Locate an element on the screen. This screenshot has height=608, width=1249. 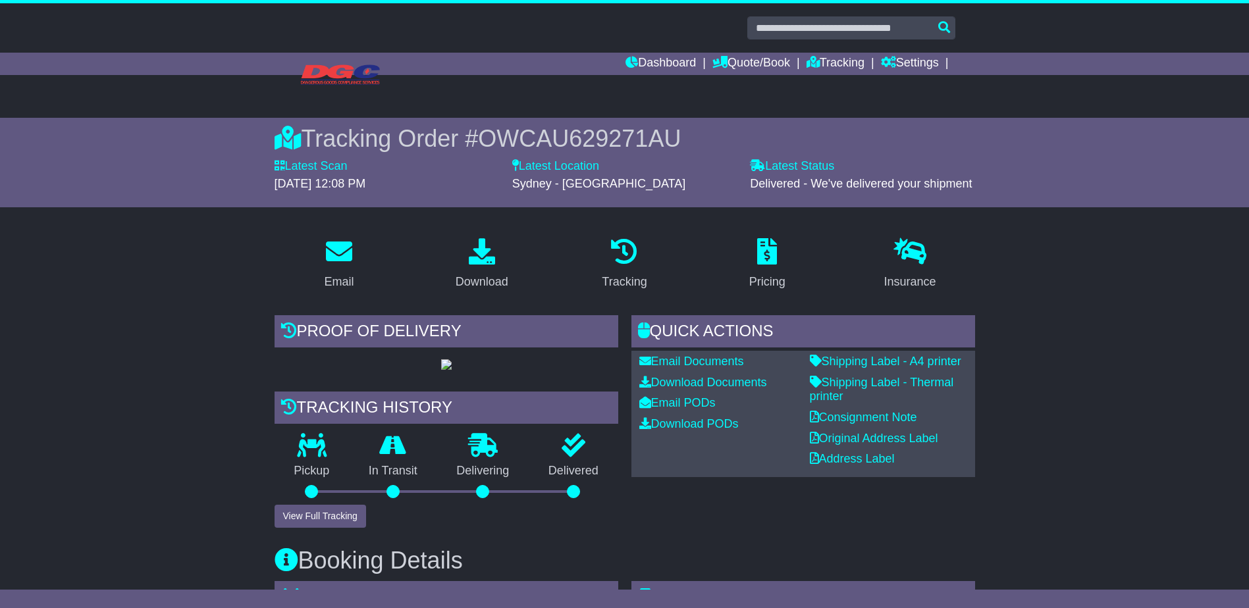
label: Latest Location is located at coordinates (556, 167).